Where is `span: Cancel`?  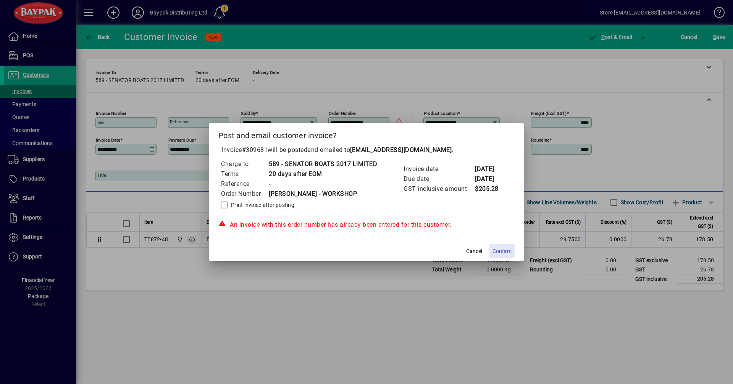
span: Cancel is located at coordinates (474, 251).